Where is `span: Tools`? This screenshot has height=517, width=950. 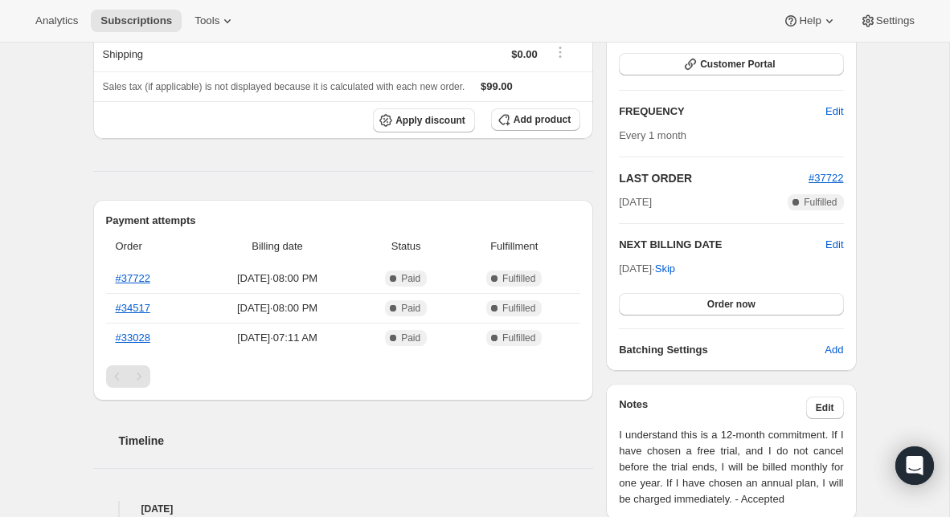
span: Tools is located at coordinates (206, 21).